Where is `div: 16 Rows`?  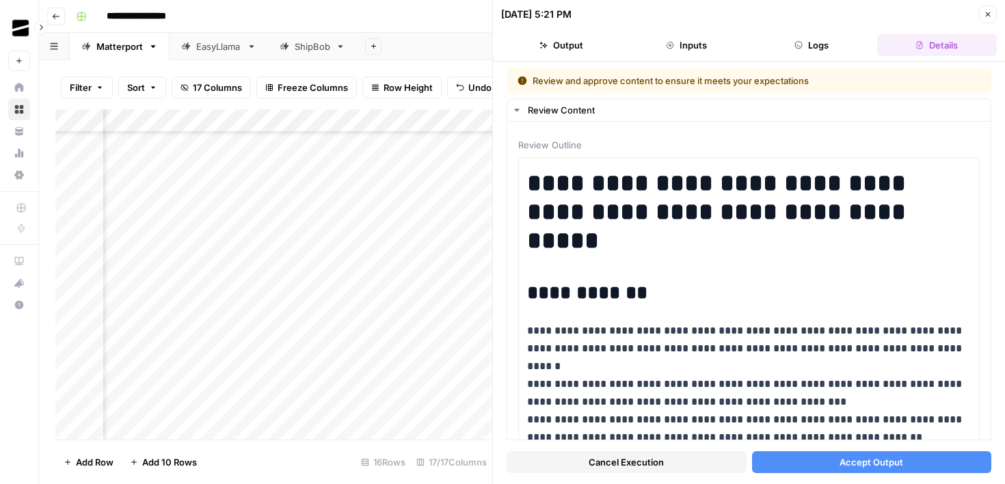 div: 16 Rows is located at coordinates (383, 462).